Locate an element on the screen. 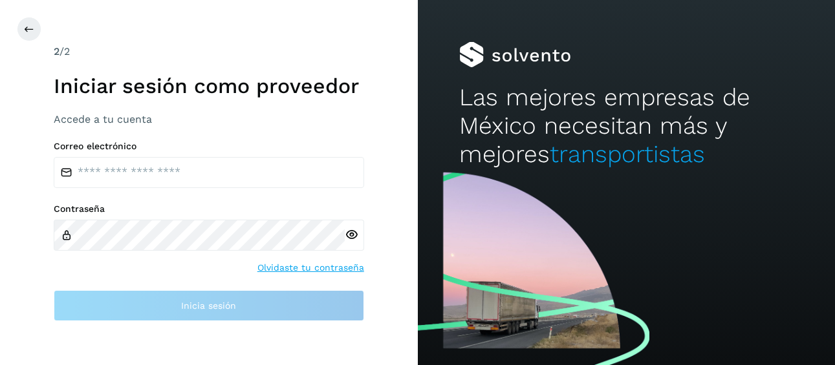 This screenshot has height=365, width=835. label: Correo electrónico is located at coordinates (209, 146).